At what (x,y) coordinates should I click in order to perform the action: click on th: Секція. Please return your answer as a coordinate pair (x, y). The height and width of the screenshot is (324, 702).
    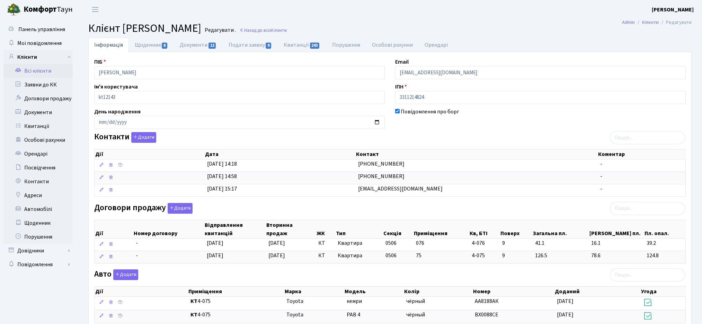
    Looking at the image, I should click on (398, 230).